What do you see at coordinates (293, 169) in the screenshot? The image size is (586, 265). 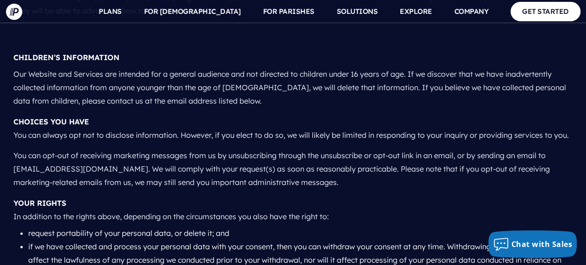 I see `p: You can opt-out of receiving marketing messages from us by unsubscribing through the unsubscribe ...` at bounding box center [293, 169].